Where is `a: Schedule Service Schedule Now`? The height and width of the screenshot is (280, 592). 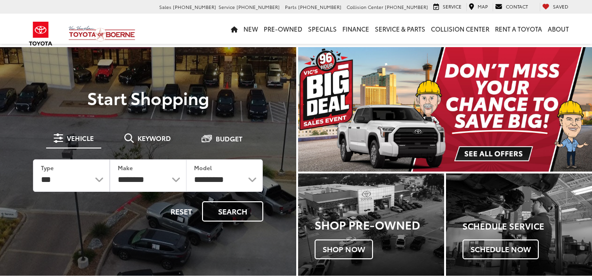 a: Schedule Service Schedule Now is located at coordinates (519, 224).